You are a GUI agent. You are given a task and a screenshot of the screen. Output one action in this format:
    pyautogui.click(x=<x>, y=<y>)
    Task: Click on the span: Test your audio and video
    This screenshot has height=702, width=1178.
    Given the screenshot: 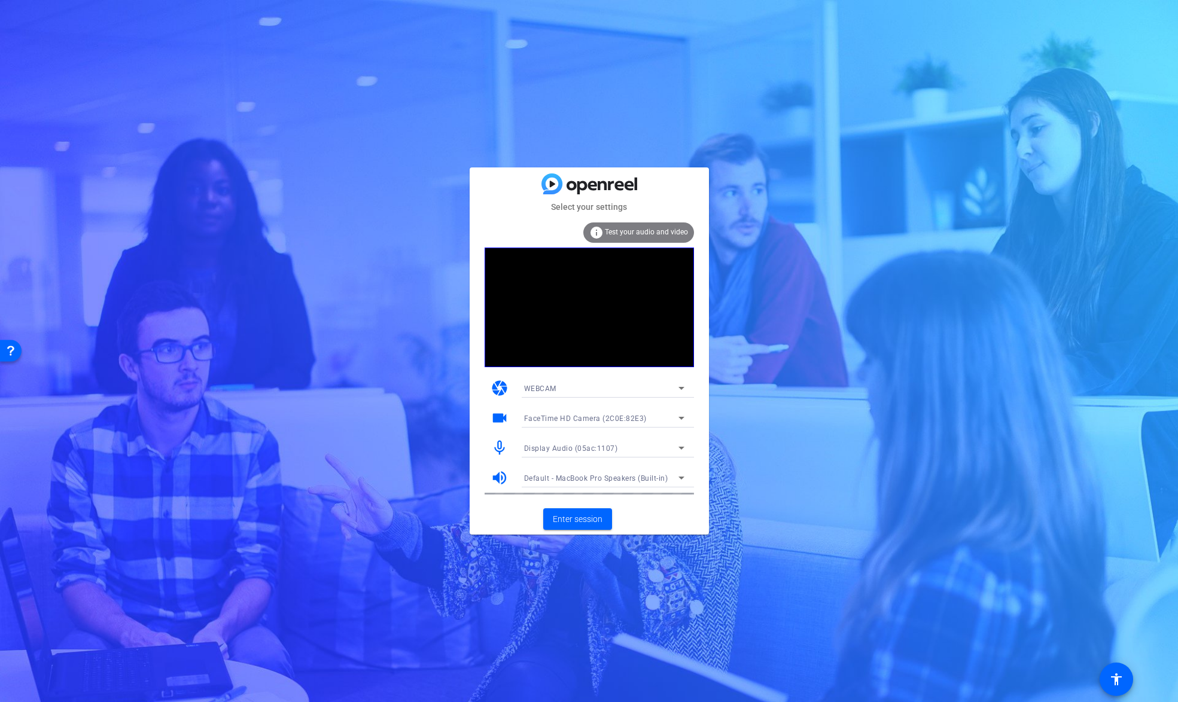 What is the action you would take?
    pyautogui.click(x=646, y=232)
    